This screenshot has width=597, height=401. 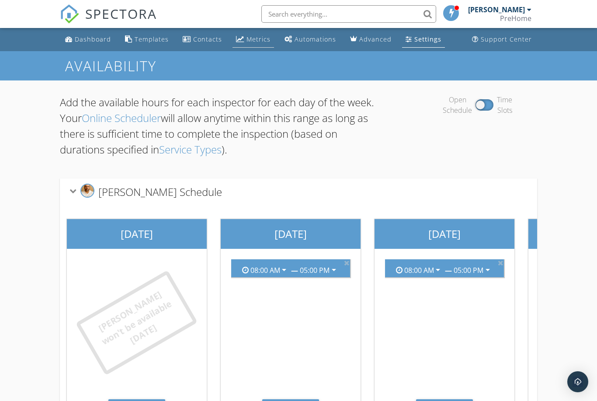 I want to click on a: Support Center, so click(x=502, y=39).